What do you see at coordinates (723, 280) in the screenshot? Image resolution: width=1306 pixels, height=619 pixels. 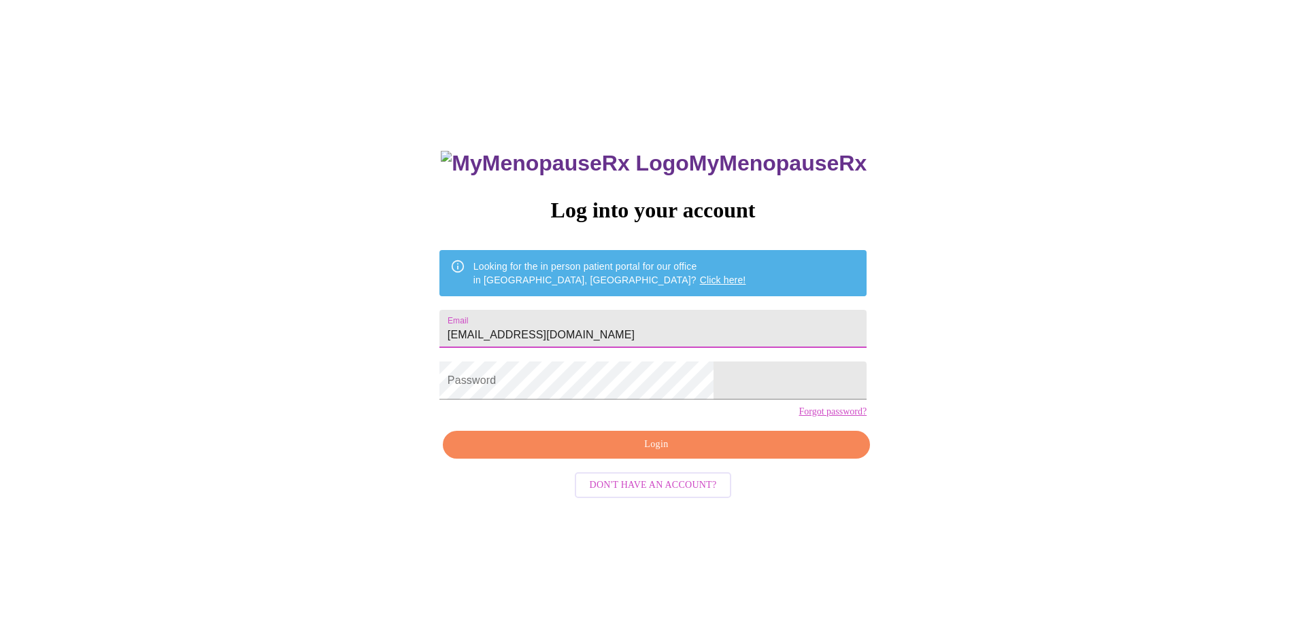 I see `a: Click here!` at bounding box center [723, 280].